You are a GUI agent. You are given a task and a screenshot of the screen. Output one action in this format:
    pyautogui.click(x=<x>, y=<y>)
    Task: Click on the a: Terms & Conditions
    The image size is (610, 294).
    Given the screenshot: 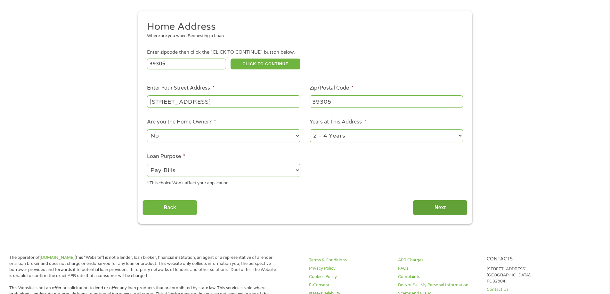 What is the action you would take?
    pyautogui.click(x=350, y=260)
    